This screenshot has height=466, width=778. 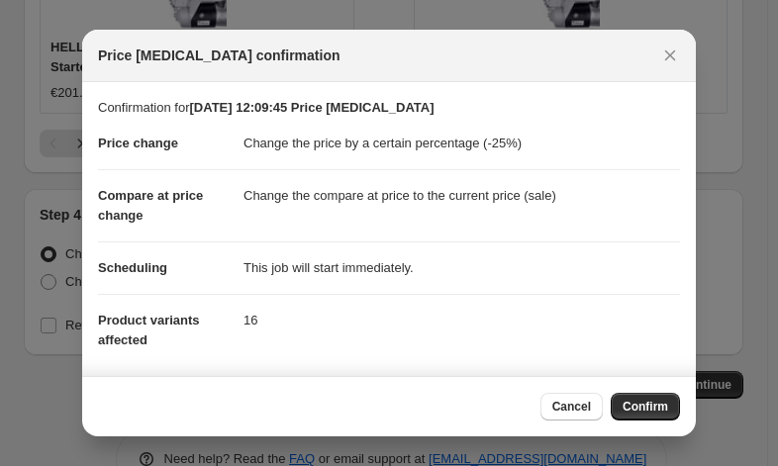 I want to click on p: Confirmation for, so click(x=389, y=108).